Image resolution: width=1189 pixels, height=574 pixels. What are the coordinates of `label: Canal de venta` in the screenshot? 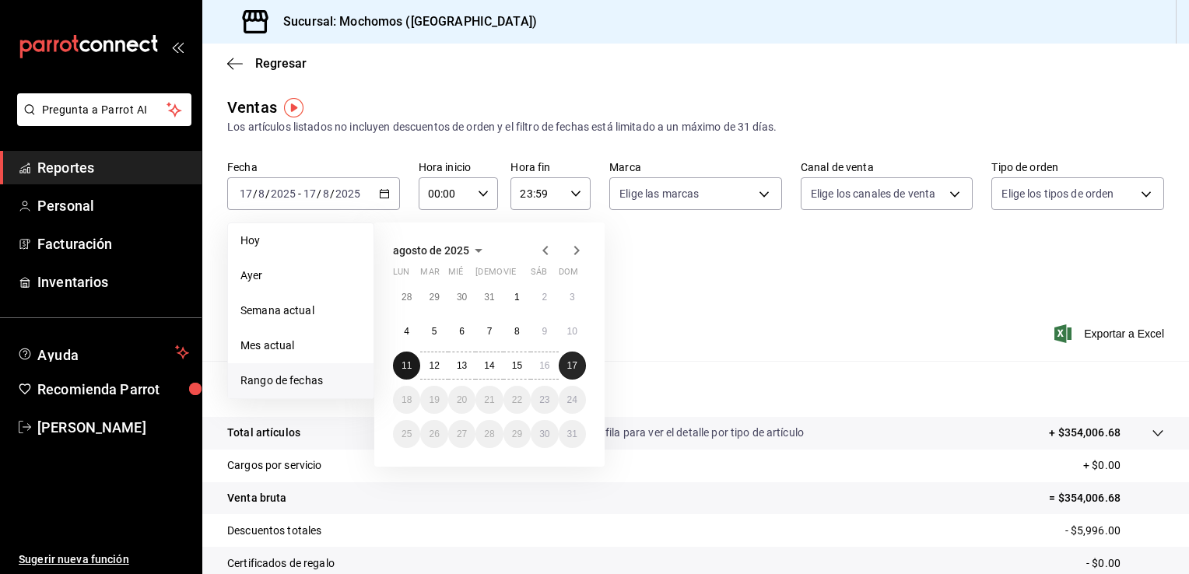 It's located at (887, 167).